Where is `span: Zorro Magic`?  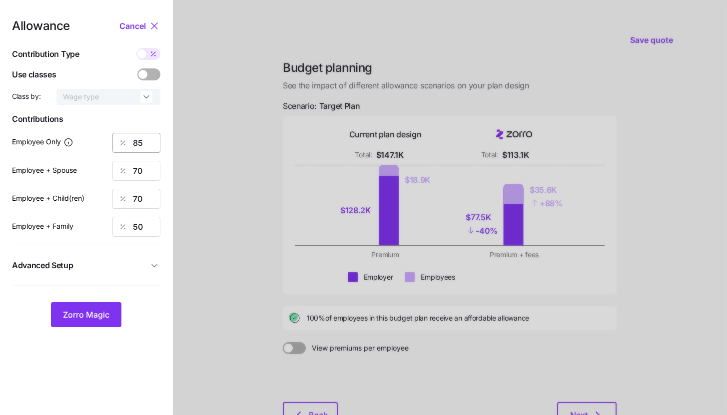 span: Zorro Magic is located at coordinates (86, 315).